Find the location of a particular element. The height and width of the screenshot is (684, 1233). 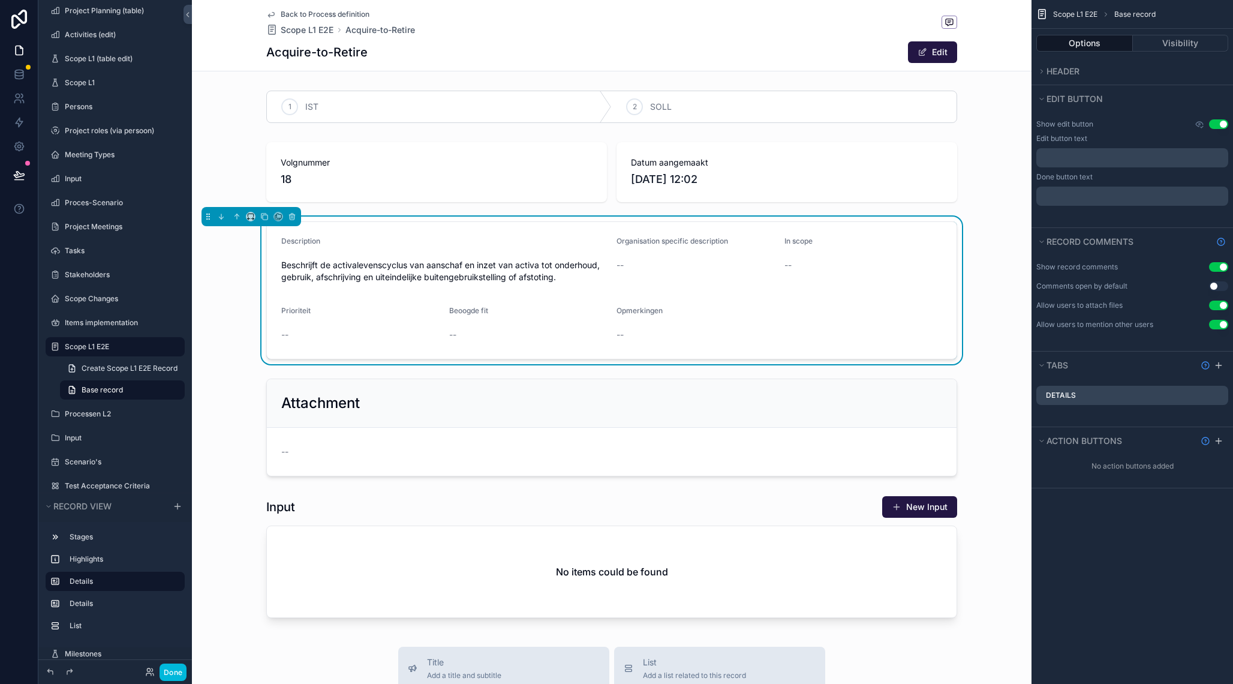

span: Record view is located at coordinates (82, 505).